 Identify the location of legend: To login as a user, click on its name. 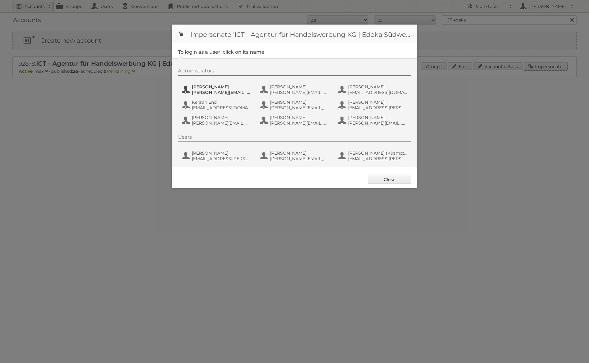
(221, 52).